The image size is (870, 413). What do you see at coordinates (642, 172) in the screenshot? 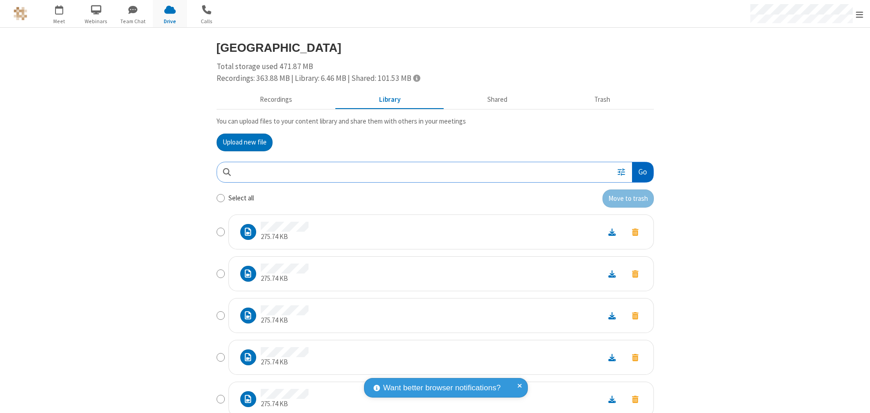
I see `button: Go` at bounding box center [642, 172].